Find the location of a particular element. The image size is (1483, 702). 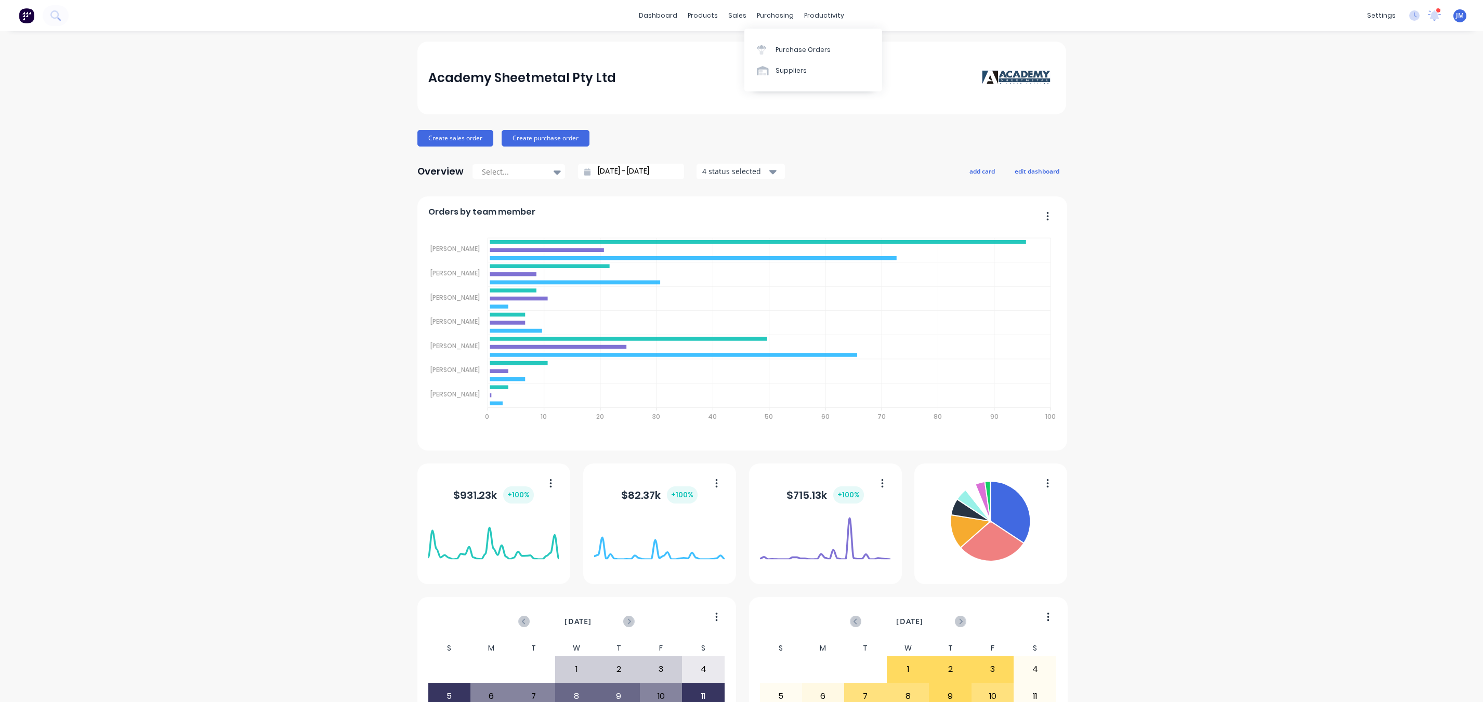

button: 4 status selected is located at coordinates (741, 172).